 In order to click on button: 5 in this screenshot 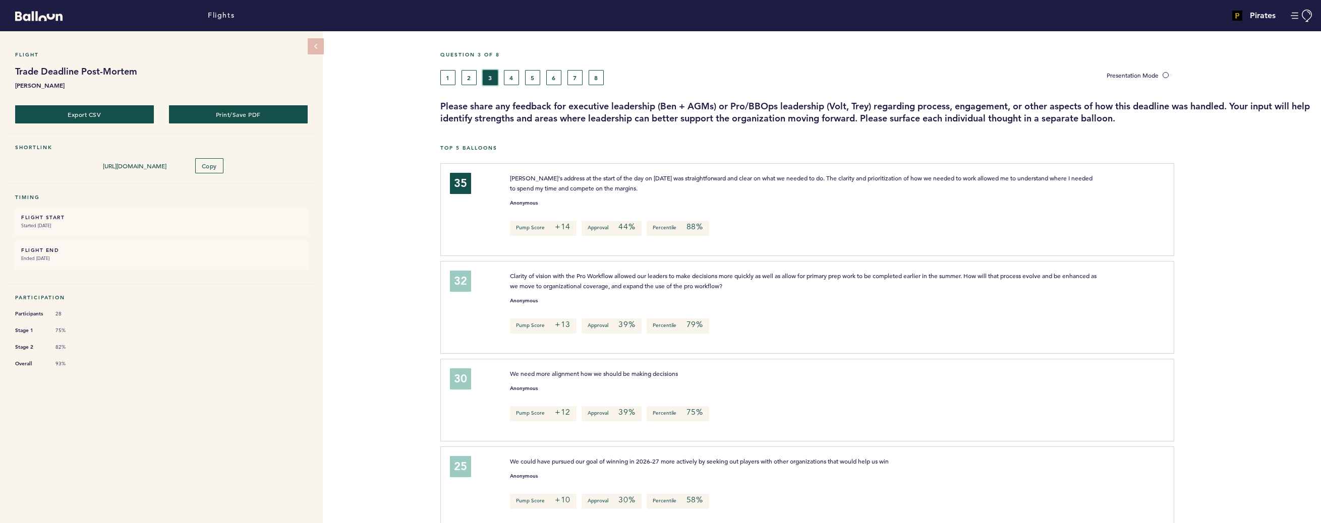, I will do `click(533, 78)`.